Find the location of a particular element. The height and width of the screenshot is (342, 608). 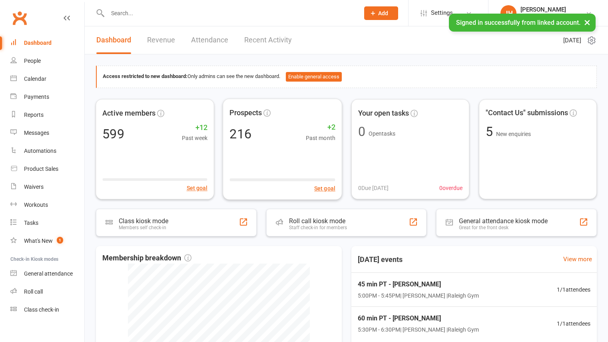

span: New enquiries is located at coordinates (513, 134).